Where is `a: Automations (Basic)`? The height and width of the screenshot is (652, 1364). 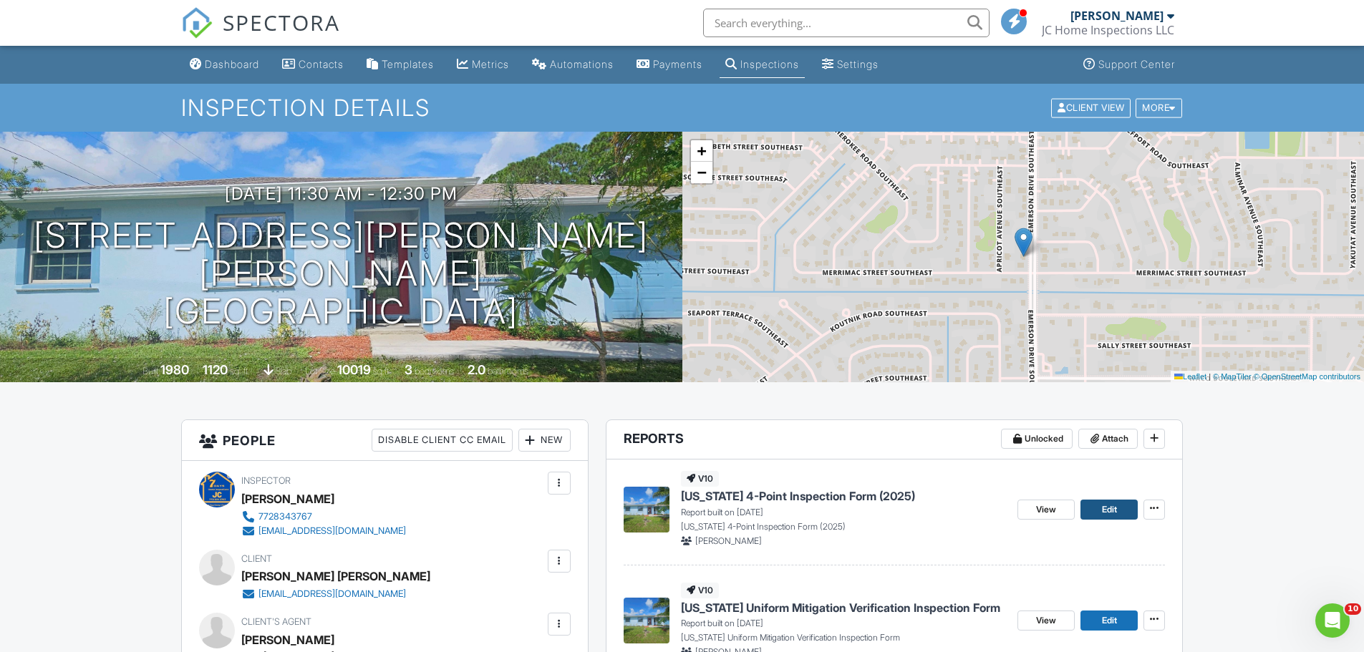 a: Automations (Basic) is located at coordinates (573, 64).